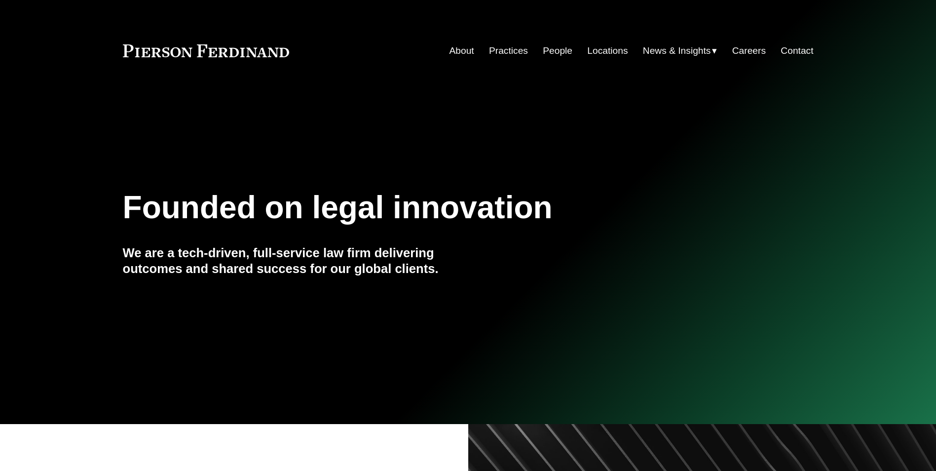 This screenshot has height=471, width=936. I want to click on h4: We are a tech-driven, full-service law firm delivering outcomes and shared success for our global..., so click(296, 261).